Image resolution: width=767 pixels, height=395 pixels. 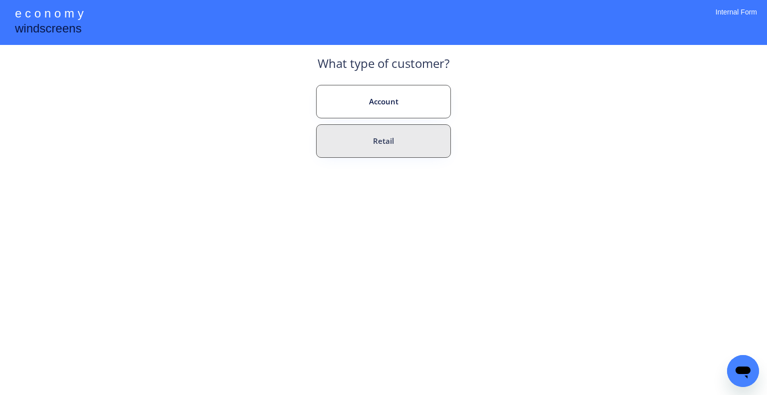 What do you see at coordinates (49, 14) in the screenshot?
I see `div: e c o n o m y` at bounding box center [49, 14].